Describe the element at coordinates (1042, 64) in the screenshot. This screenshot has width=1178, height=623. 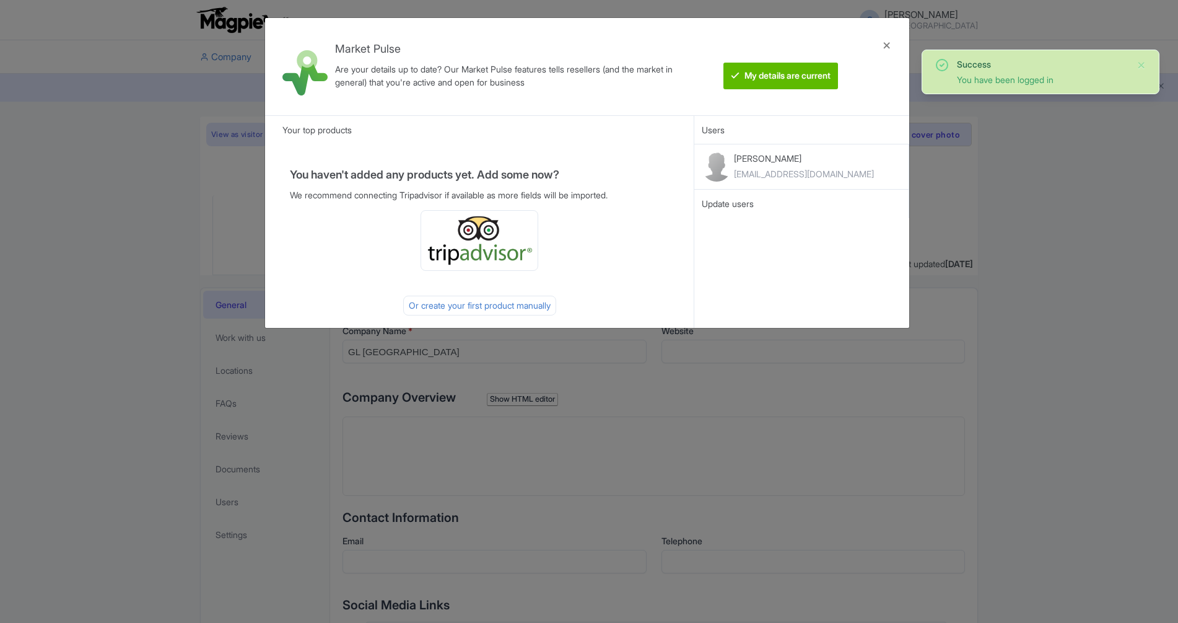
I see `div: Success` at that location.